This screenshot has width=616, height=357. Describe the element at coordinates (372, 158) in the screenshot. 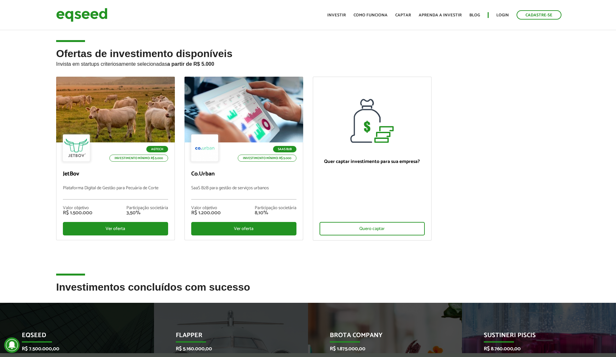

I see `a: Quer captar investimento para sua empresa? Quero captar` at that location.